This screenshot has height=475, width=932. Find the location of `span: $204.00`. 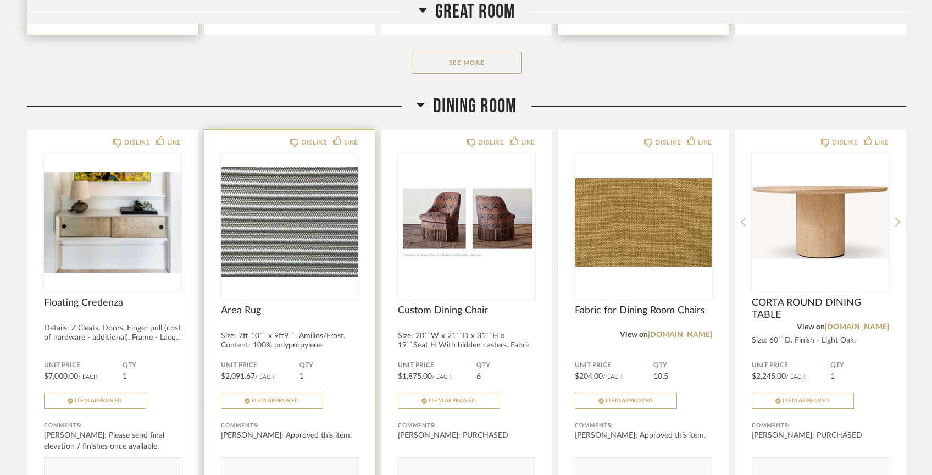

span: $204.00 is located at coordinates (589, 377).